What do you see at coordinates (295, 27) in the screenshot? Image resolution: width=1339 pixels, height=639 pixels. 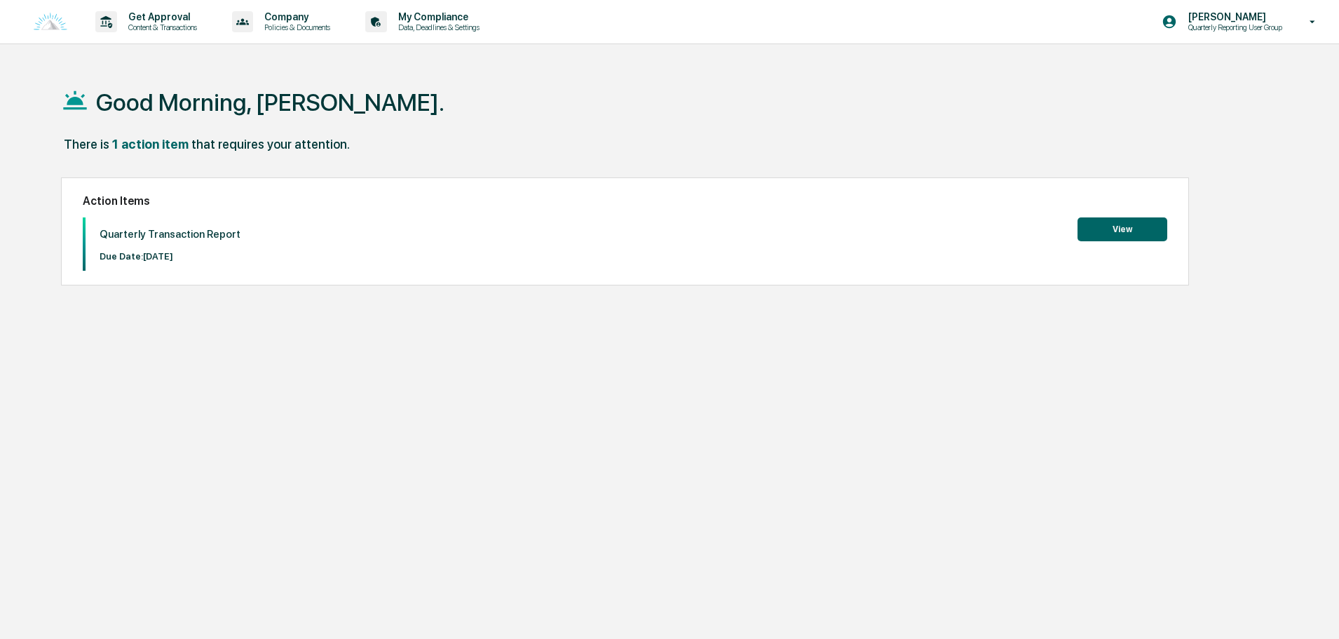 I see `p: Policies & Documents` at bounding box center [295, 27].